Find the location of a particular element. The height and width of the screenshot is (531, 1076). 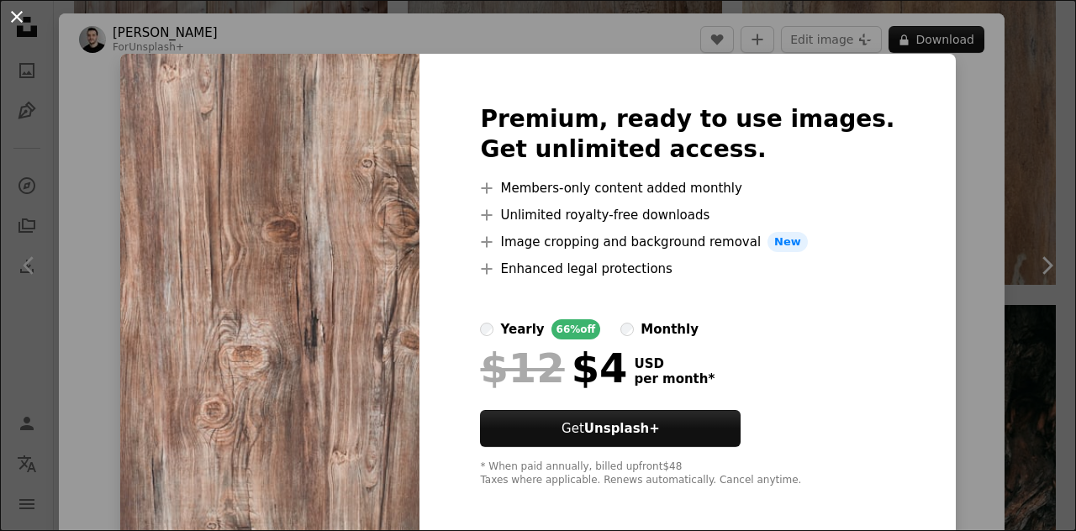

span: per month * is located at coordinates (674, 379).